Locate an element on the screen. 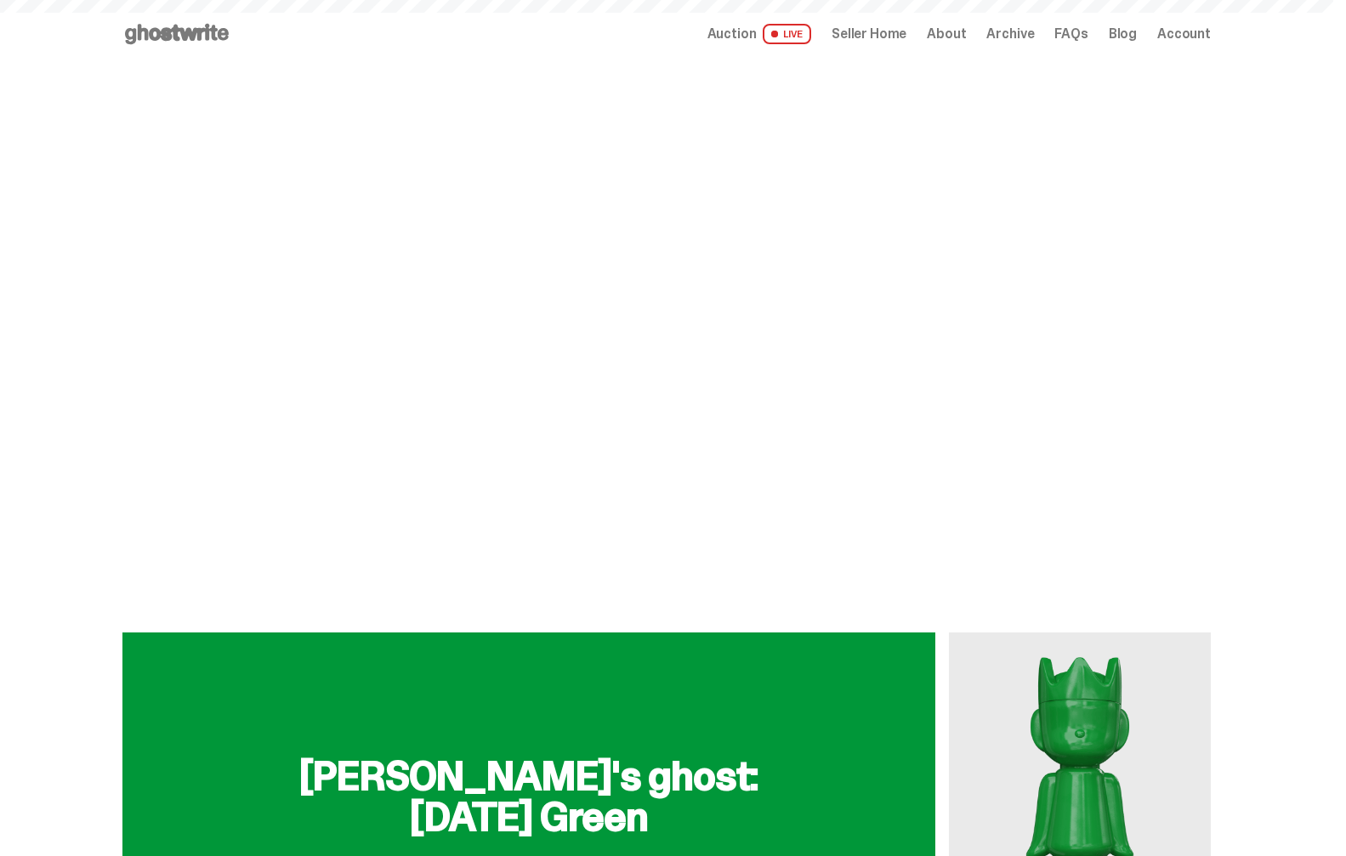 This screenshot has height=856, width=1346. span: Seller Home is located at coordinates (869, 34).